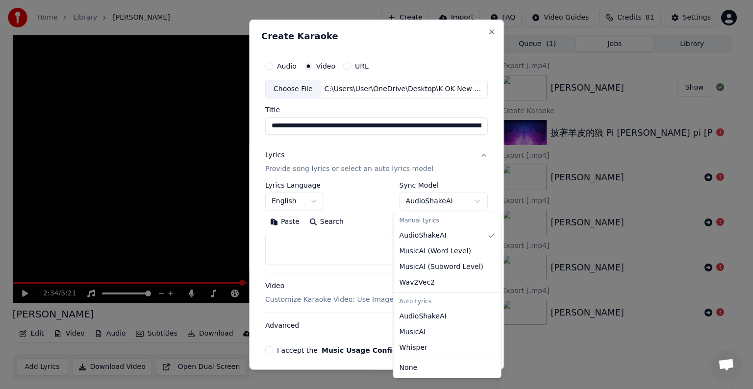 The image size is (753, 389). Describe the element at coordinates (413, 332) in the screenshot. I see `span: MusicAI` at that location.